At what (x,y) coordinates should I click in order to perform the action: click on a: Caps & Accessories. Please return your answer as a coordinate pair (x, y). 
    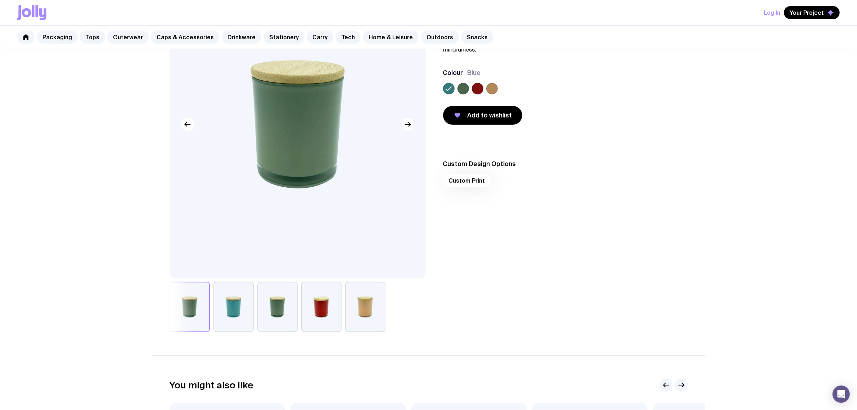
    Looking at the image, I should click on (185, 37).